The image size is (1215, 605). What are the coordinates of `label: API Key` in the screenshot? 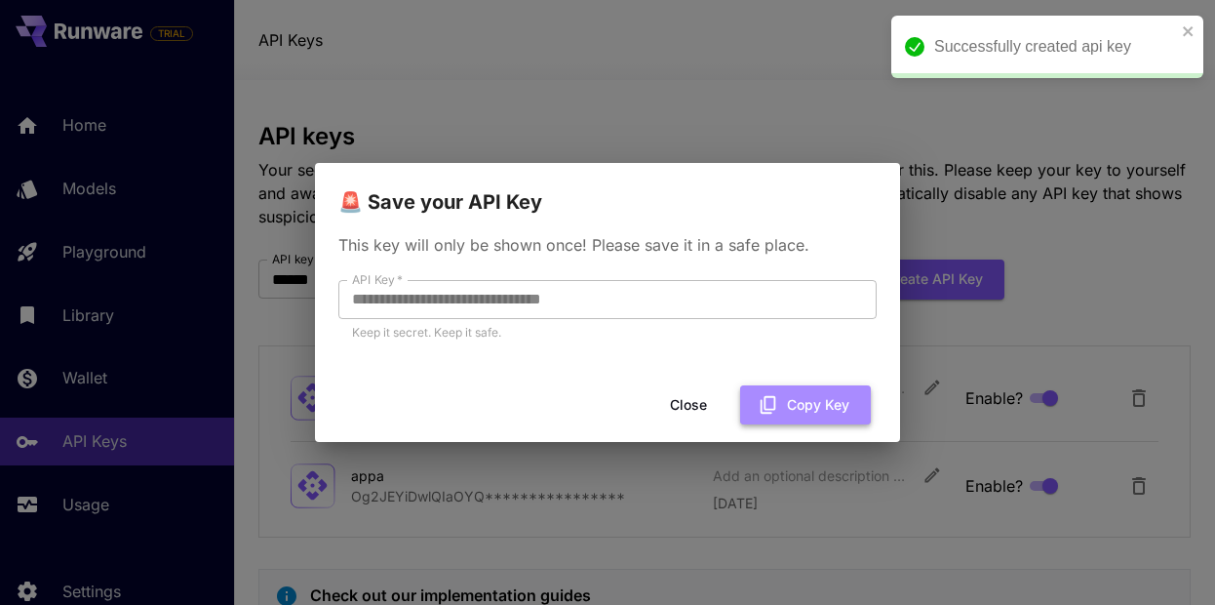 It's located at (377, 279).